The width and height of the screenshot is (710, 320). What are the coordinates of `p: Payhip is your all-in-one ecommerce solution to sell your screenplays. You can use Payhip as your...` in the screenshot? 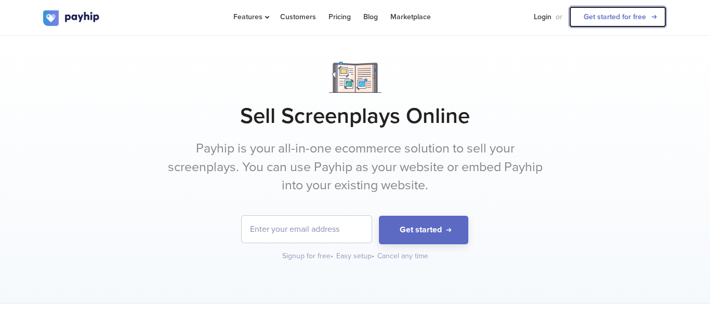 It's located at (355, 167).